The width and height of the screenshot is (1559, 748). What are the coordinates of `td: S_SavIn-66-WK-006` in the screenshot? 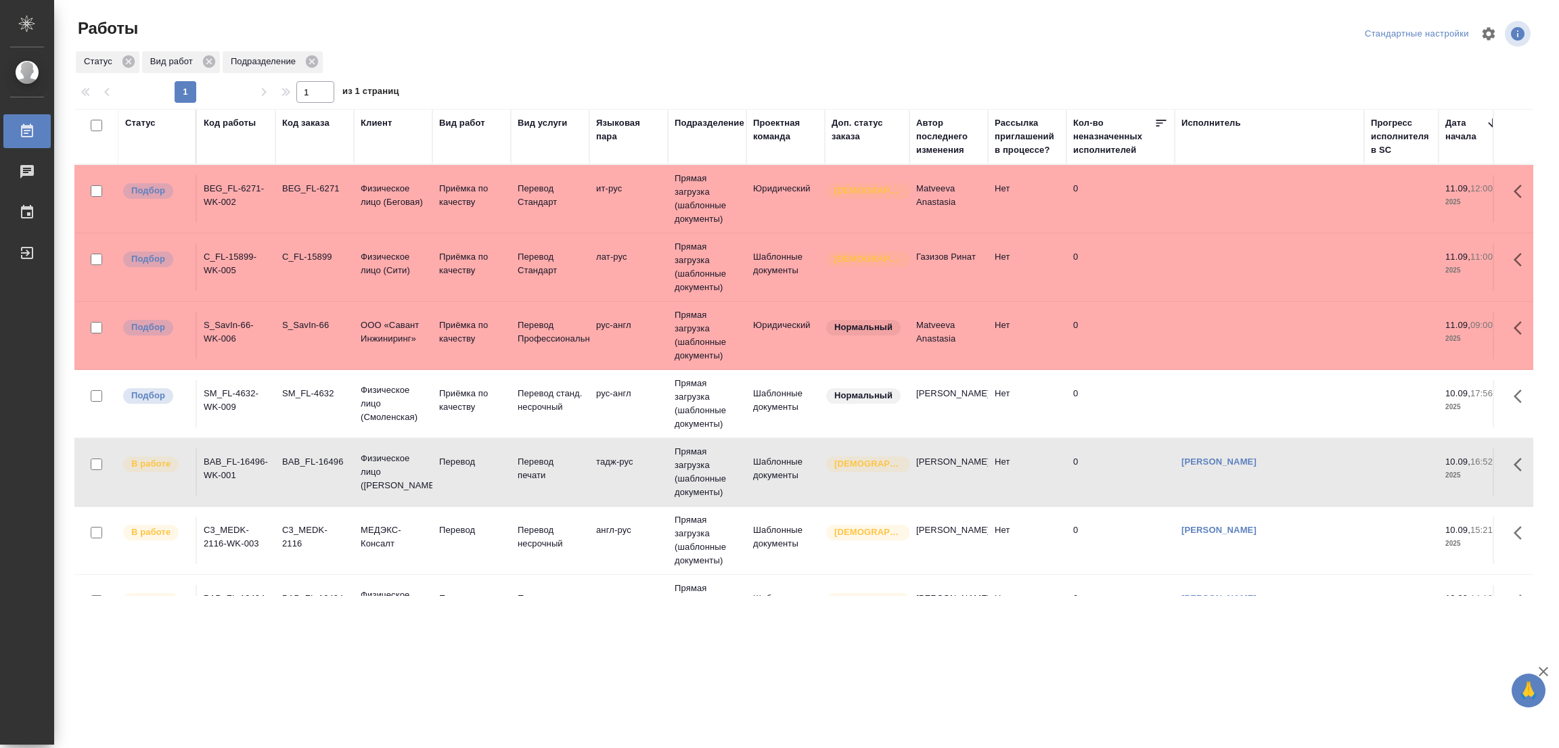 It's located at (236, 336).